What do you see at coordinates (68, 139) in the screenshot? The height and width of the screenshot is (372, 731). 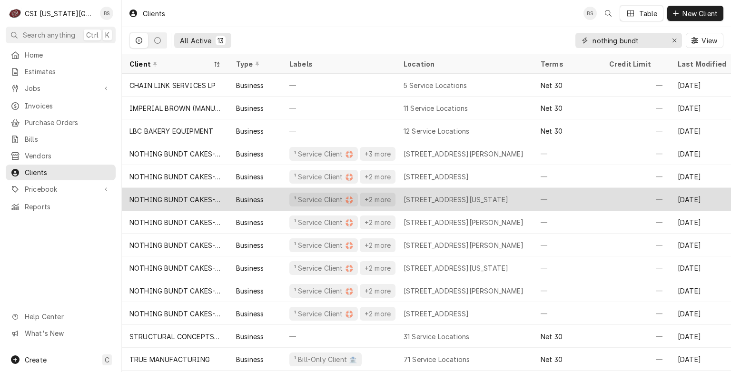 I see `span: Bills` at bounding box center [68, 139].